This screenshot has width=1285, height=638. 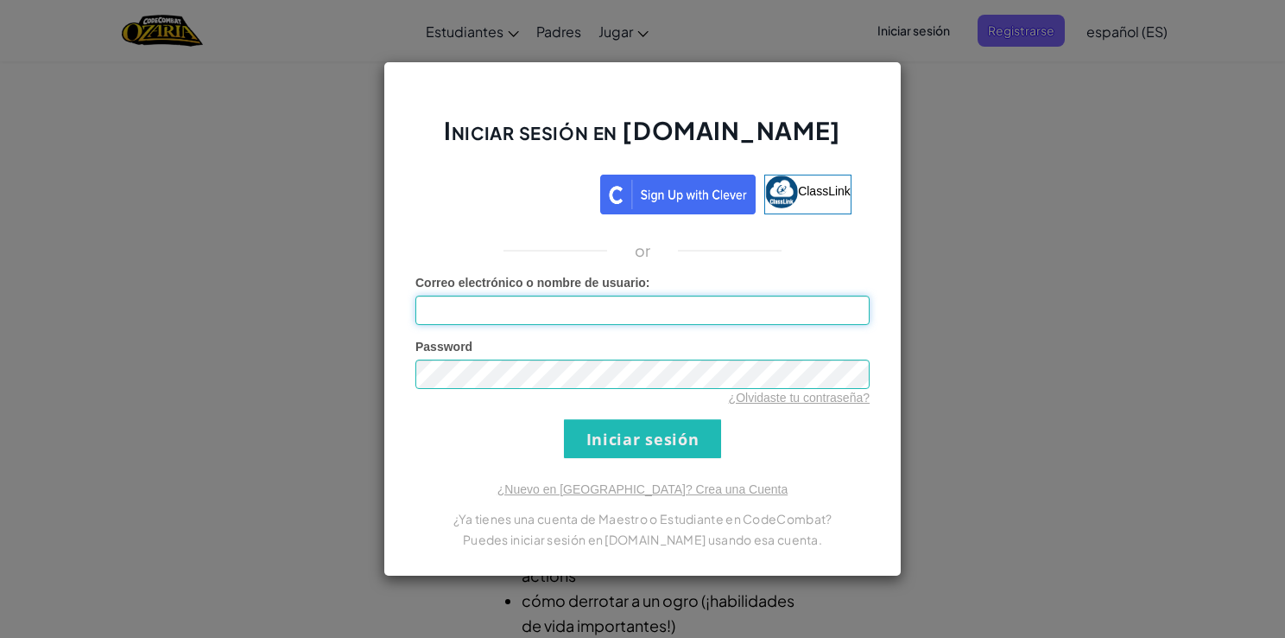 What do you see at coordinates (782, 192) in the screenshot?
I see `img: classlink-logo-small.png` at bounding box center [782, 192].